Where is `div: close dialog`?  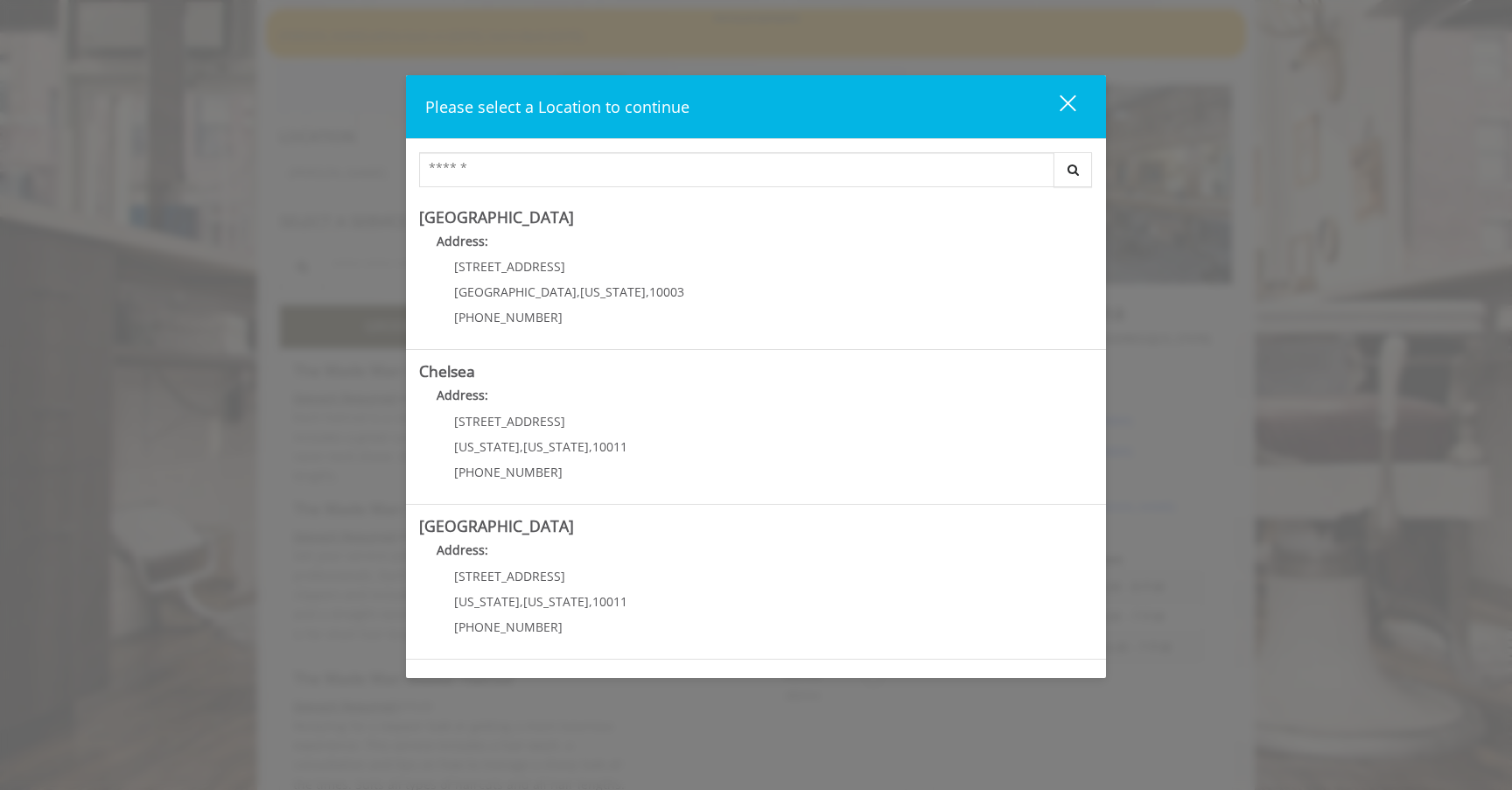
div: close dialog is located at coordinates (1057, 107).